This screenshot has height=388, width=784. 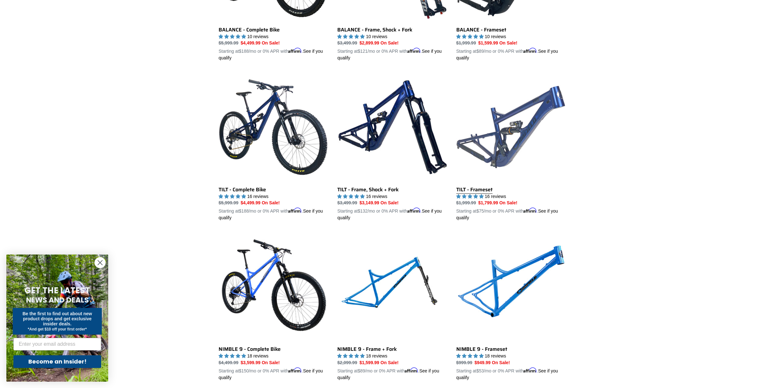 What do you see at coordinates (57, 291) in the screenshot?
I see `span: GET THE LATEST` at bounding box center [57, 291].